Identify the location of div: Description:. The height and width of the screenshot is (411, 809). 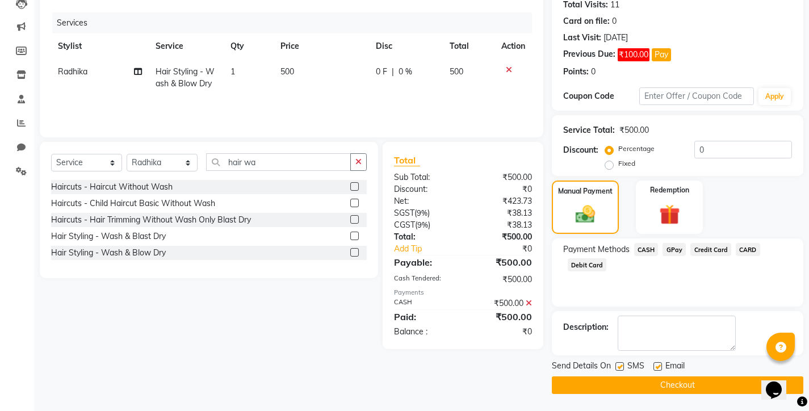
(586, 327).